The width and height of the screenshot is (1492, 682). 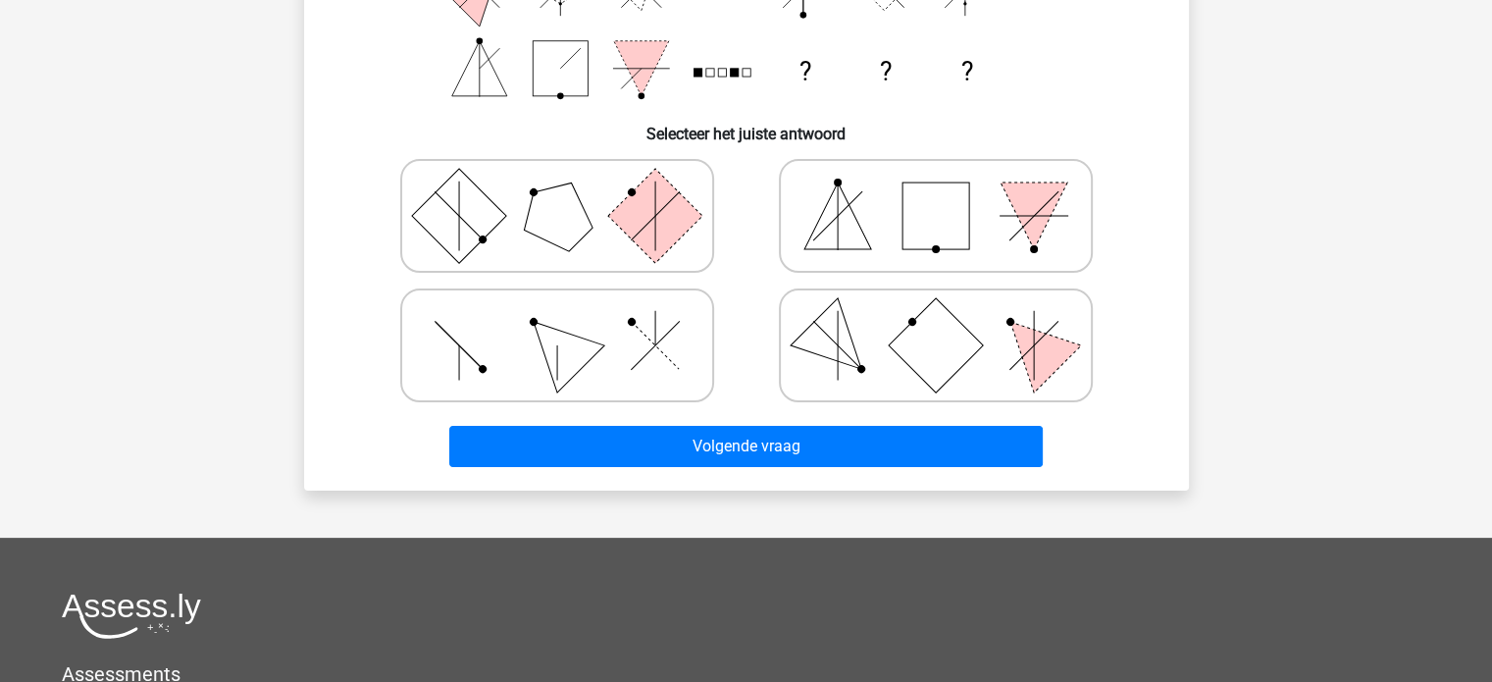 What do you see at coordinates (746, 446) in the screenshot?
I see `button: Volgende vraag` at bounding box center [746, 446].